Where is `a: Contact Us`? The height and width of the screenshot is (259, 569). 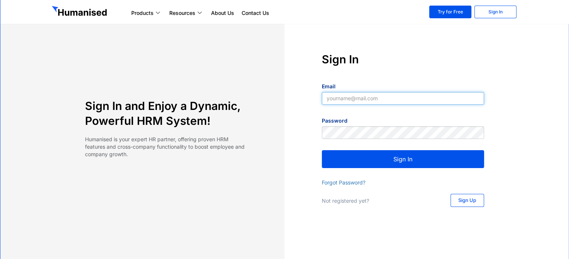 a: Contact Us is located at coordinates (255, 13).